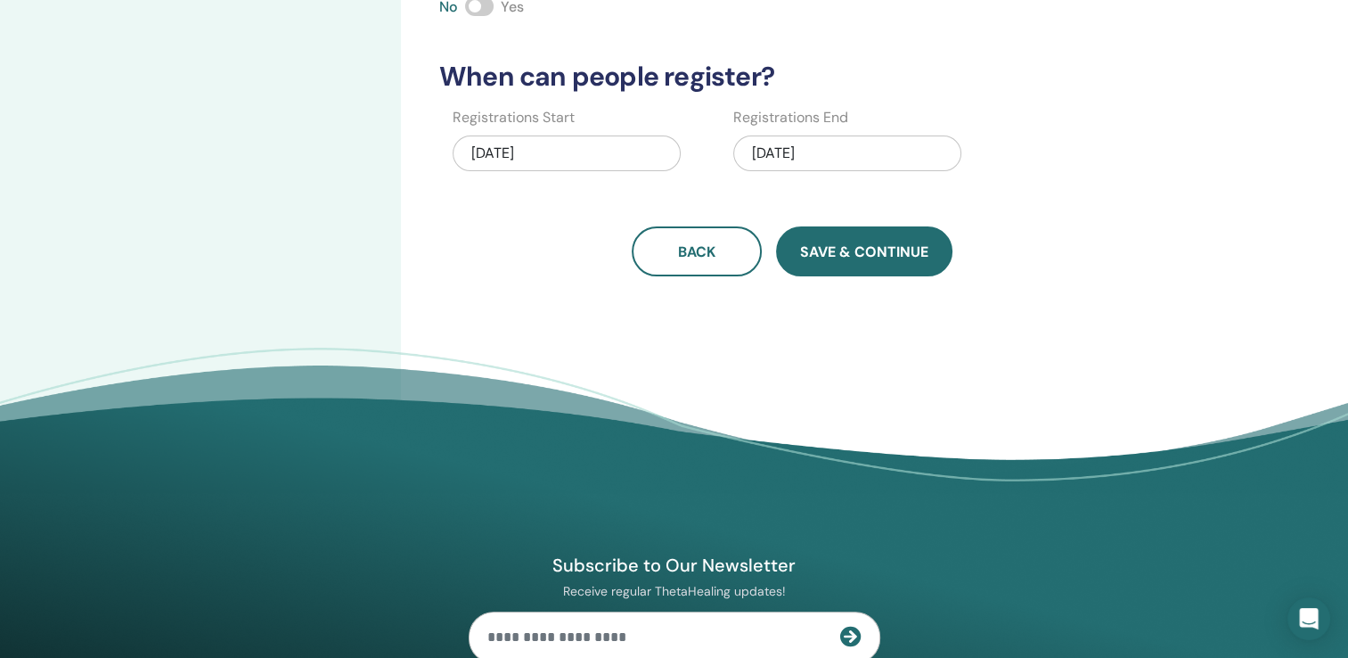 The image size is (1348, 658). What do you see at coordinates (675, 565) in the screenshot?
I see `h4: Subscribe to Our Newsletter` at bounding box center [675, 565].